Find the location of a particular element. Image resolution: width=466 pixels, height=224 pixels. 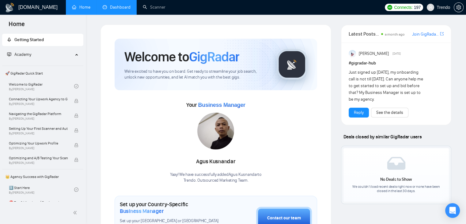

span: Home is located at coordinates (17, 26).